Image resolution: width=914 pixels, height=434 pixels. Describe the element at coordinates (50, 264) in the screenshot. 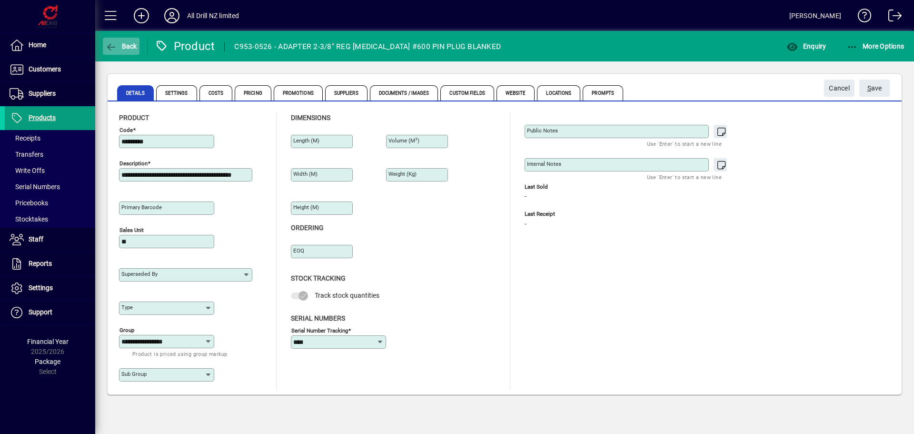

I see `a: Reports` at that location.